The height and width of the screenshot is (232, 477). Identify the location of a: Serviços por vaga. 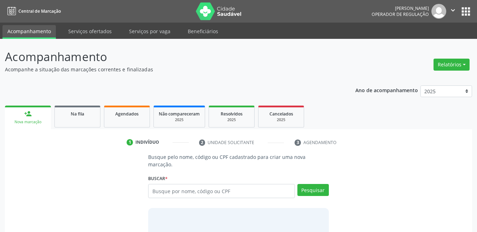
(150, 31).